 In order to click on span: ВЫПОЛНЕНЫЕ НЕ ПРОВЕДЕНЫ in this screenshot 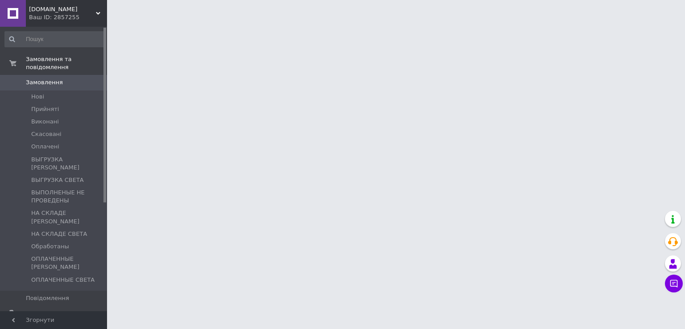, I will do `click(68, 197)`.